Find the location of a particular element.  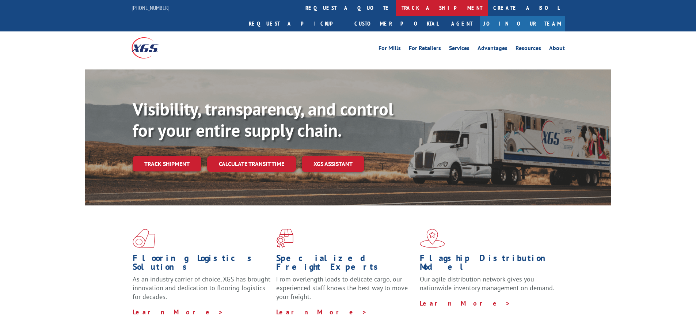

img: xgs-icon-total-supply-chain-intelligence-red is located at coordinates (144, 238).